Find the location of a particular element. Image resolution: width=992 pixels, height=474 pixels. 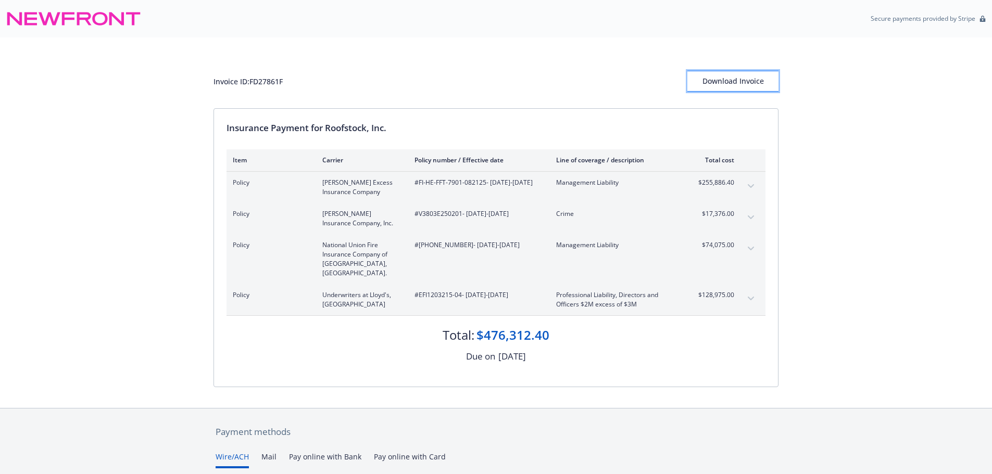

span: $17,376.00 is located at coordinates (714, 214).